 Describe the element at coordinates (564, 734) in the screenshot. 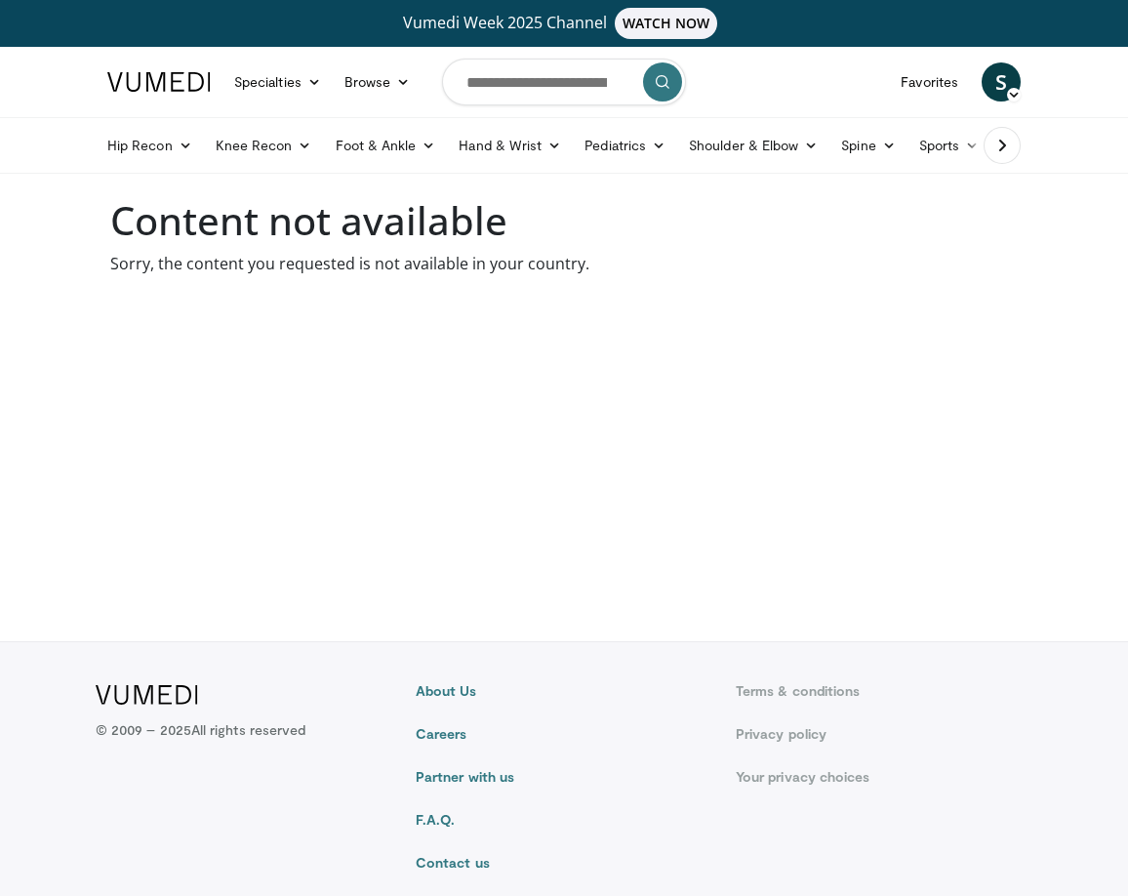

I see `a: Careers` at that location.